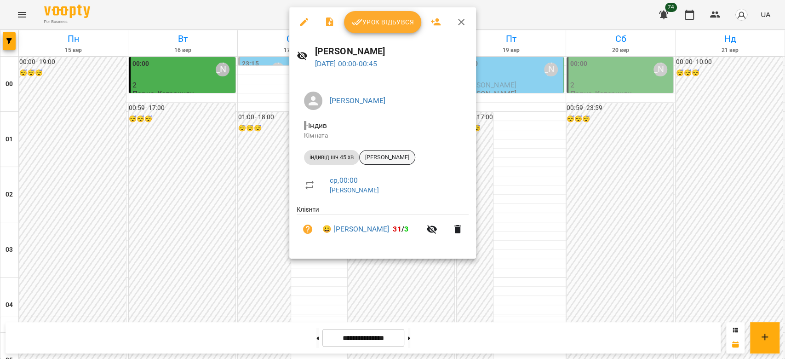  I want to click on ul: Клієнти, so click(383, 226).